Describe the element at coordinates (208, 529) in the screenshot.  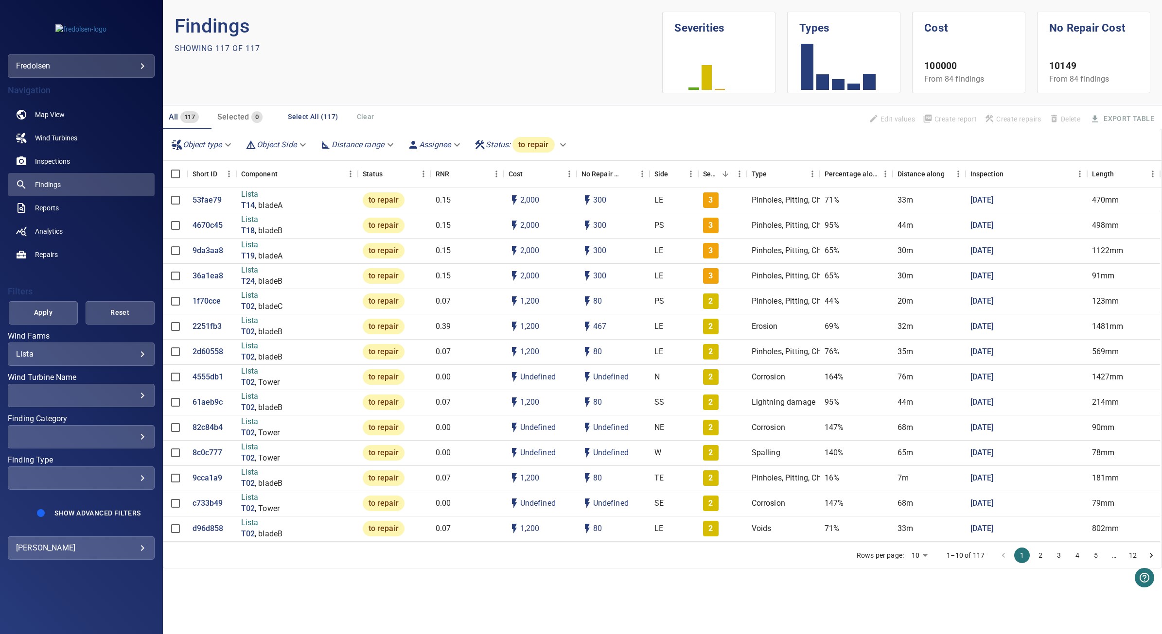
I see `a: d96d858` at that location.